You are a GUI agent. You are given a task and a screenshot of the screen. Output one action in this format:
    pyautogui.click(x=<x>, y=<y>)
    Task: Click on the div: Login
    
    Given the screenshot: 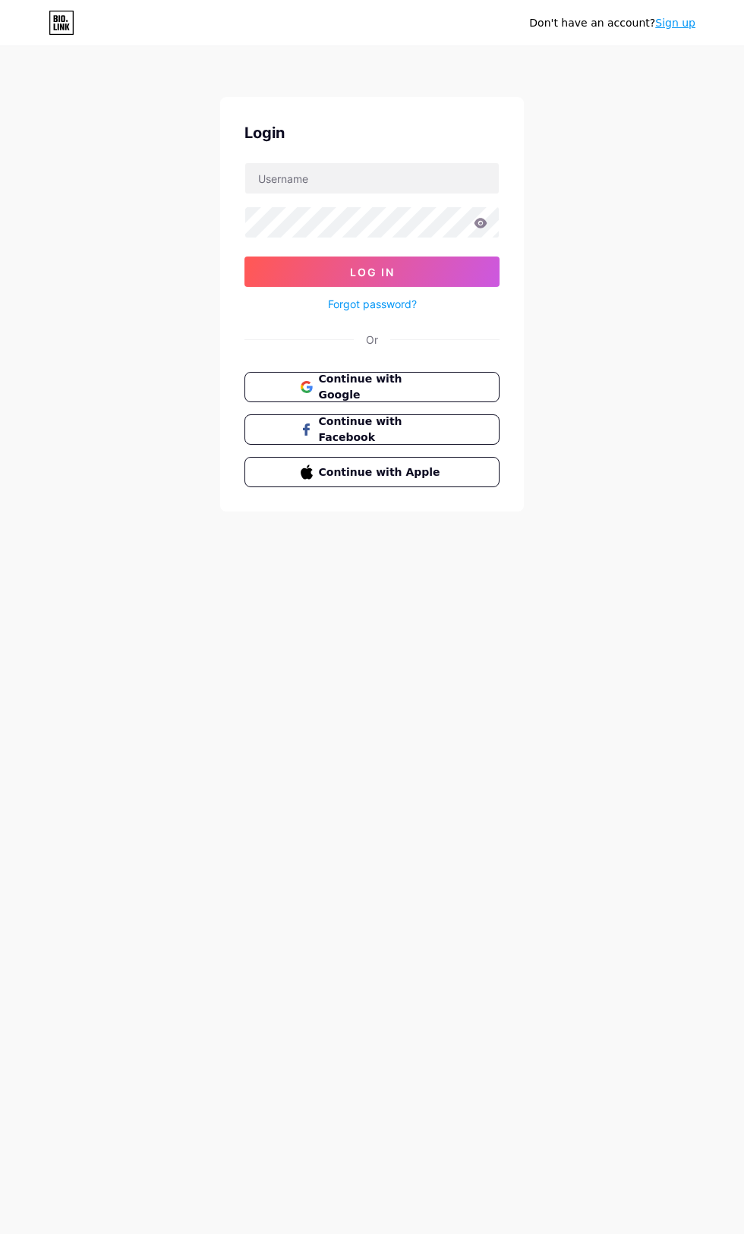 What is the action you would take?
    pyautogui.click(x=372, y=133)
    